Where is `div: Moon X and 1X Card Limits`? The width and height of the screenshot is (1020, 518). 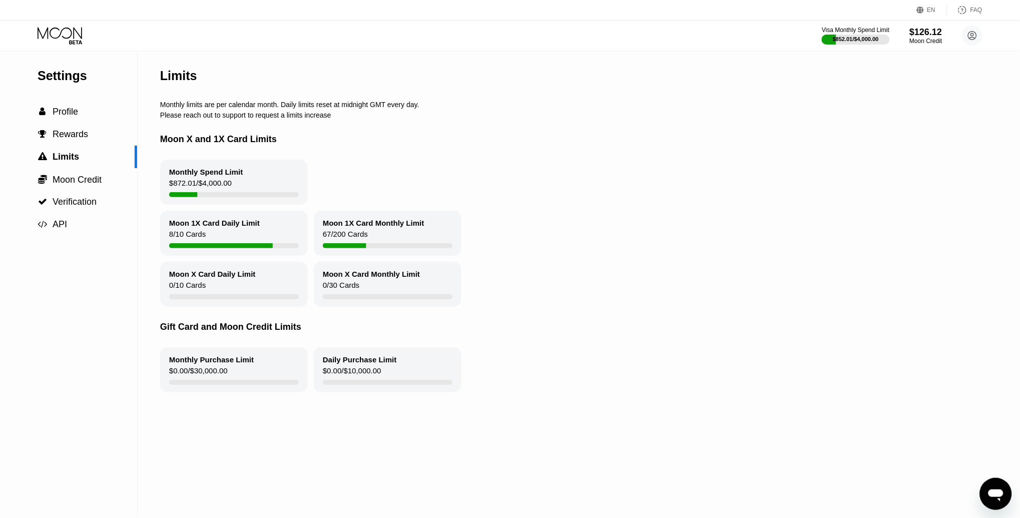 div: Moon X and 1X Card Limits is located at coordinates (568, 139).